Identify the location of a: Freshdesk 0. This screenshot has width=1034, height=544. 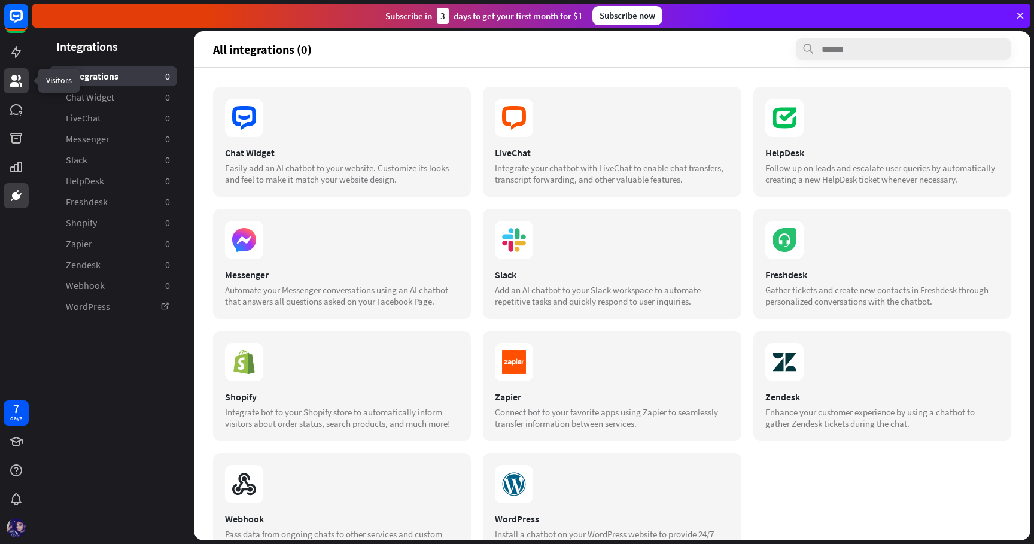
(113, 202).